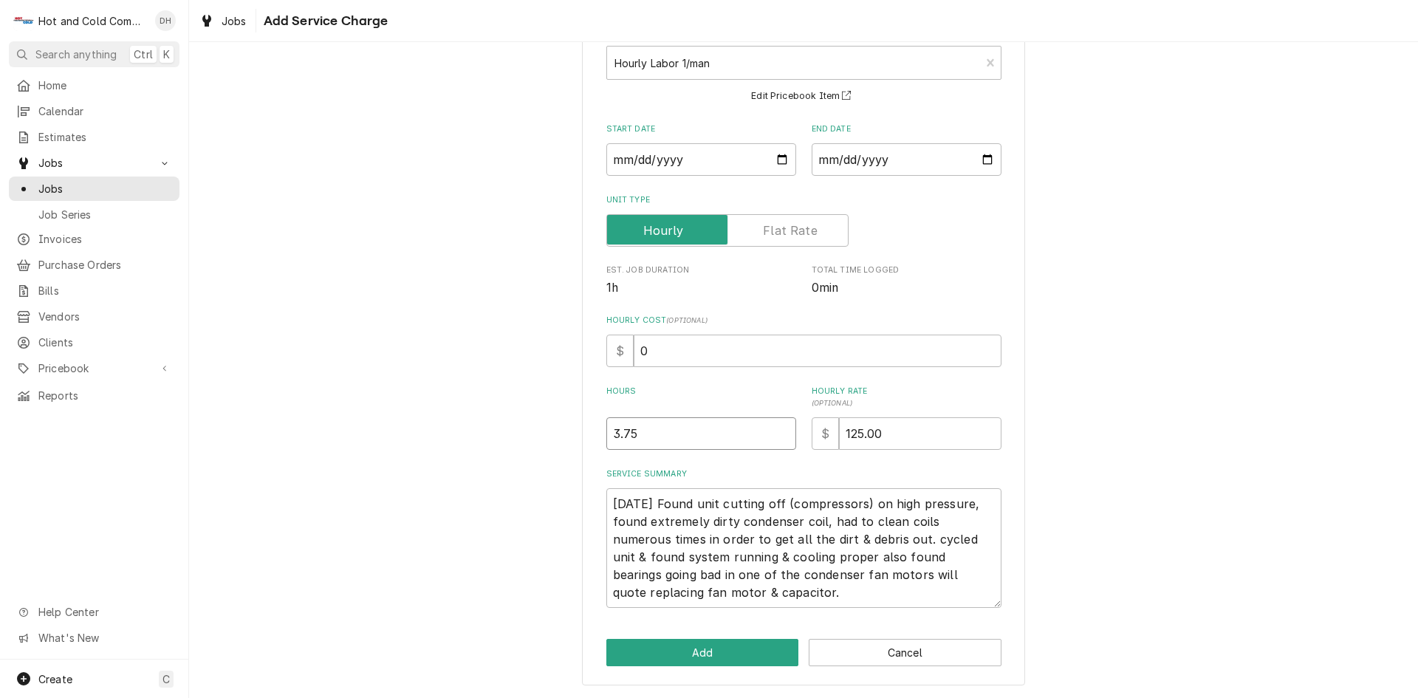 The image size is (1418, 698). I want to click on div: H, so click(24, 21).